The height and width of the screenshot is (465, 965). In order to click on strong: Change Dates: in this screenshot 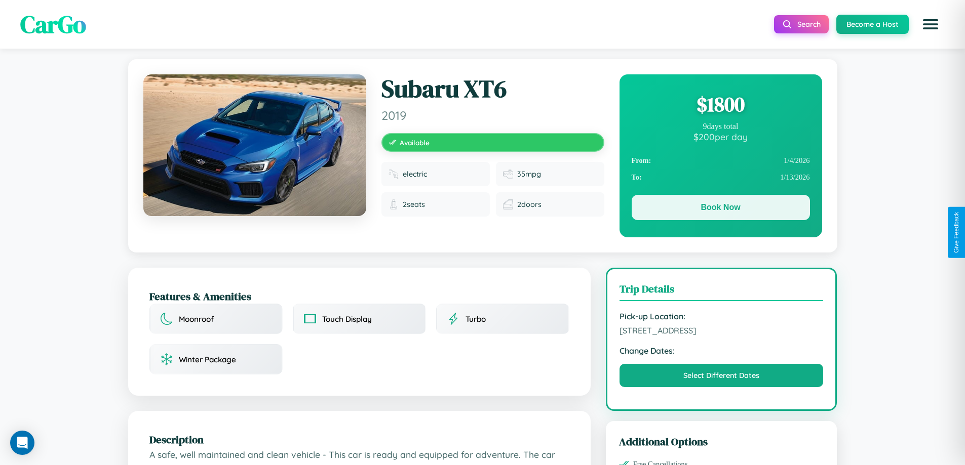, I will do `click(721, 351)`.